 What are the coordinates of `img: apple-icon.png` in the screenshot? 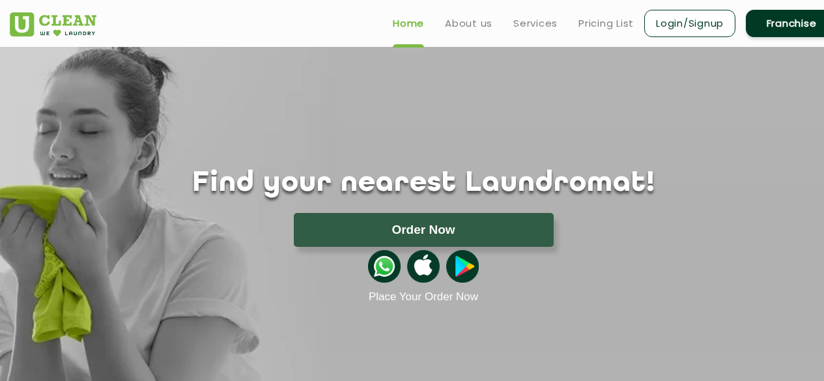 It's located at (424, 267).